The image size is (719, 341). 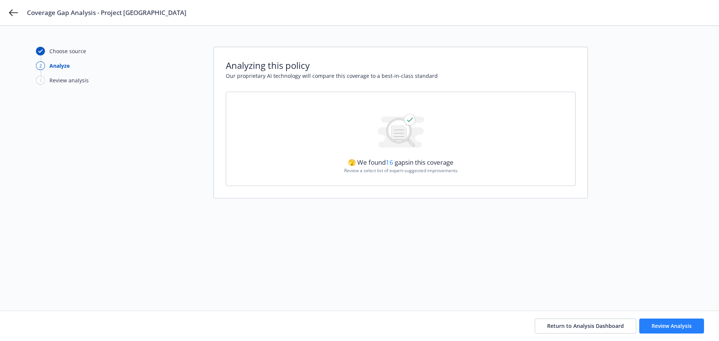 What do you see at coordinates (60, 66) in the screenshot?
I see `div: Analyze` at bounding box center [60, 66].